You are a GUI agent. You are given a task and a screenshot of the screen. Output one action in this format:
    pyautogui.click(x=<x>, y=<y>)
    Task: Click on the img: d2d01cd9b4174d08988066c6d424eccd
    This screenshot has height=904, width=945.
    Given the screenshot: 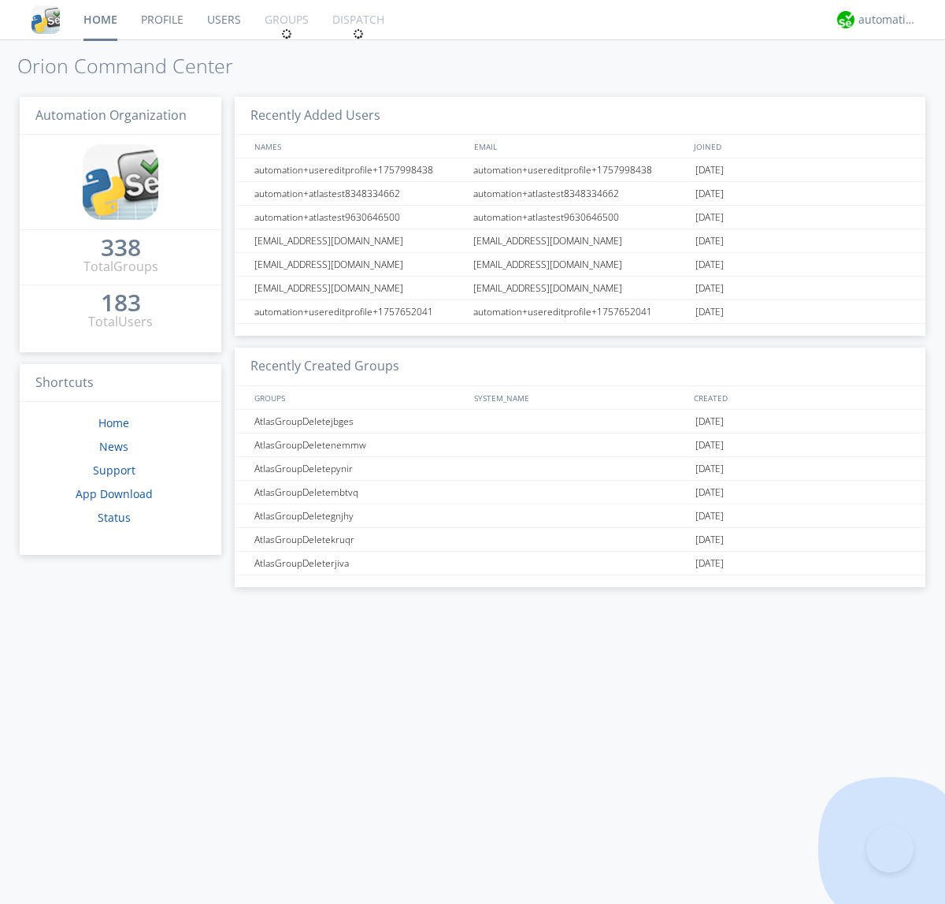 What is the action you would take?
    pyautogui.click(x=846, y=20)
    